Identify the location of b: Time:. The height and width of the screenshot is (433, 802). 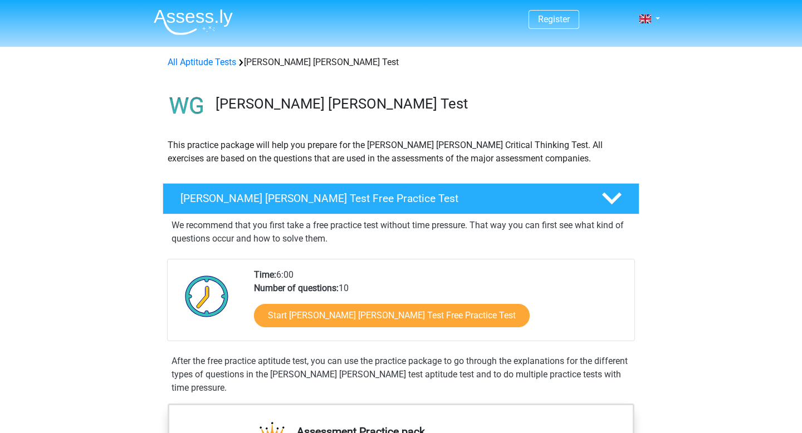
(265, 275).